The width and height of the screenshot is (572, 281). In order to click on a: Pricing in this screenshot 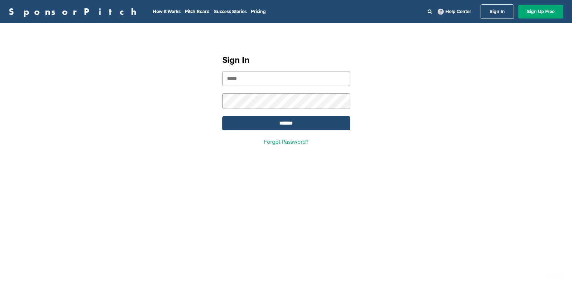, I will do `click(258, 12)`.